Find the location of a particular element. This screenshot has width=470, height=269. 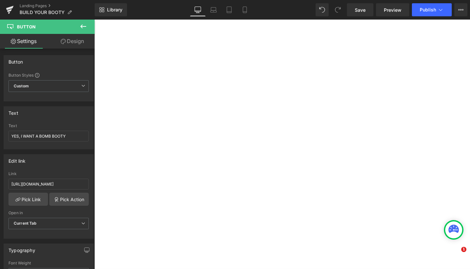

div: Button is located at coordinates (16, 60).